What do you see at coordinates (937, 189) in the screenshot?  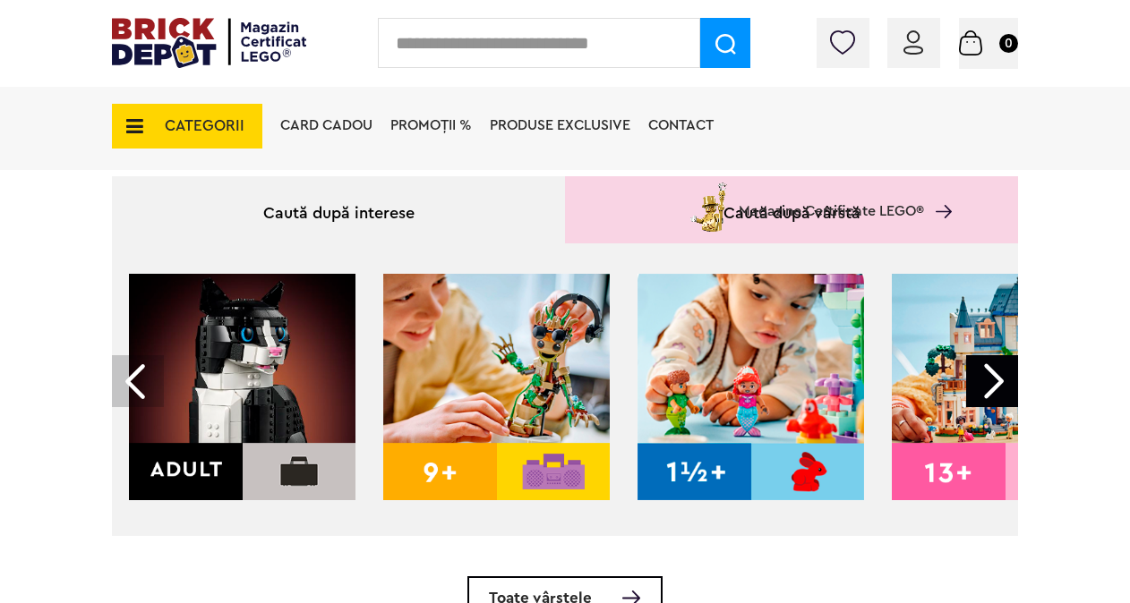 I see `a: Magazine Certificate LEGO®` at bounding box center [937, 189].